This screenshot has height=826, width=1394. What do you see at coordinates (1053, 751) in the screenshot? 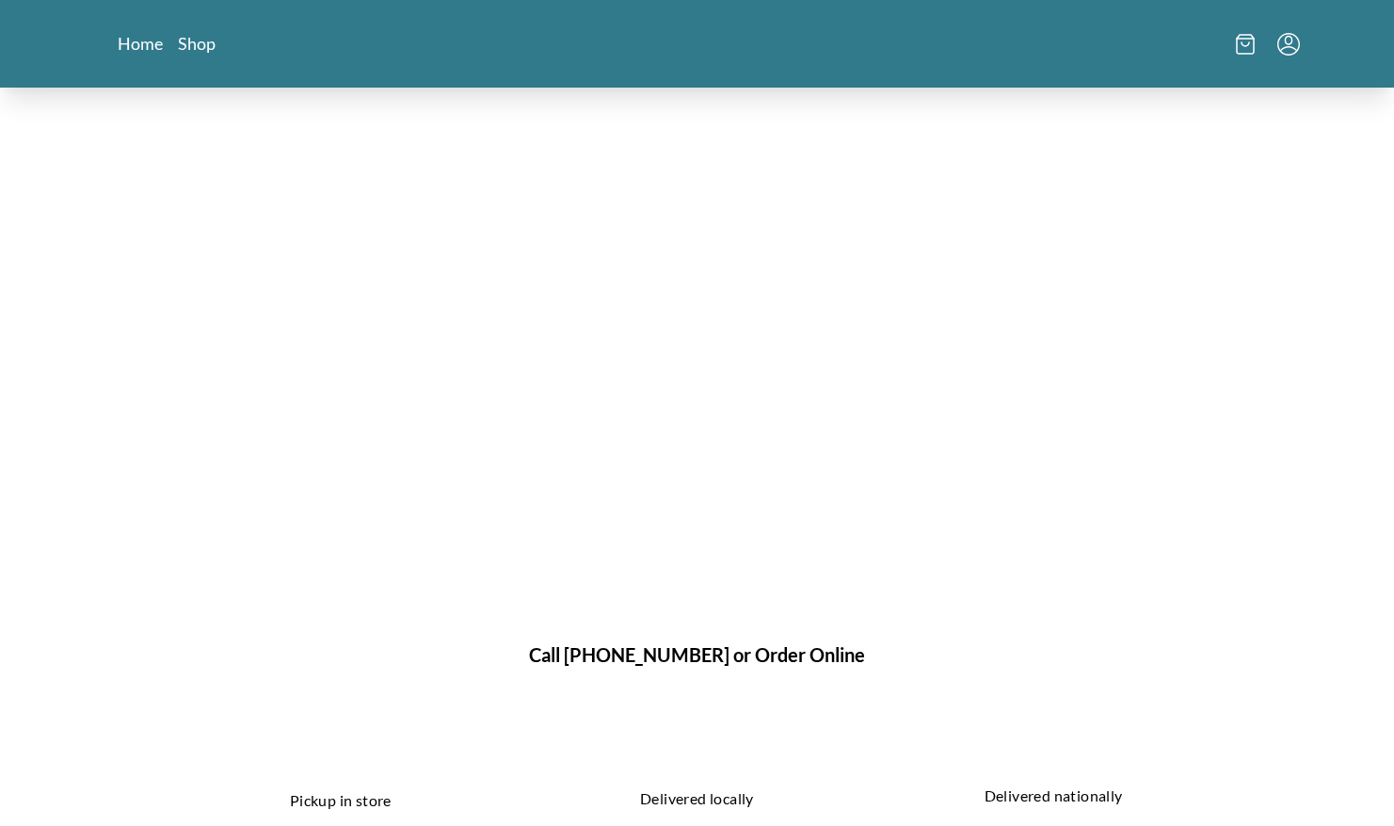
I see `img: delivered nationally` at bounding box center [1053, 751].